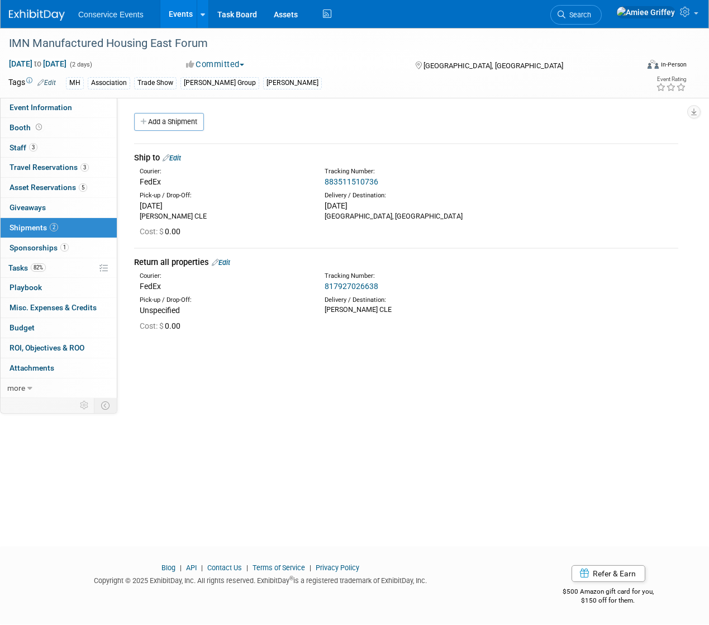 The height and width of the screenshot is (625, 709). Describe the element at coordinates (47, 348) in the screenshot. I see `span: ROI, Objectives & ROO` at that location.